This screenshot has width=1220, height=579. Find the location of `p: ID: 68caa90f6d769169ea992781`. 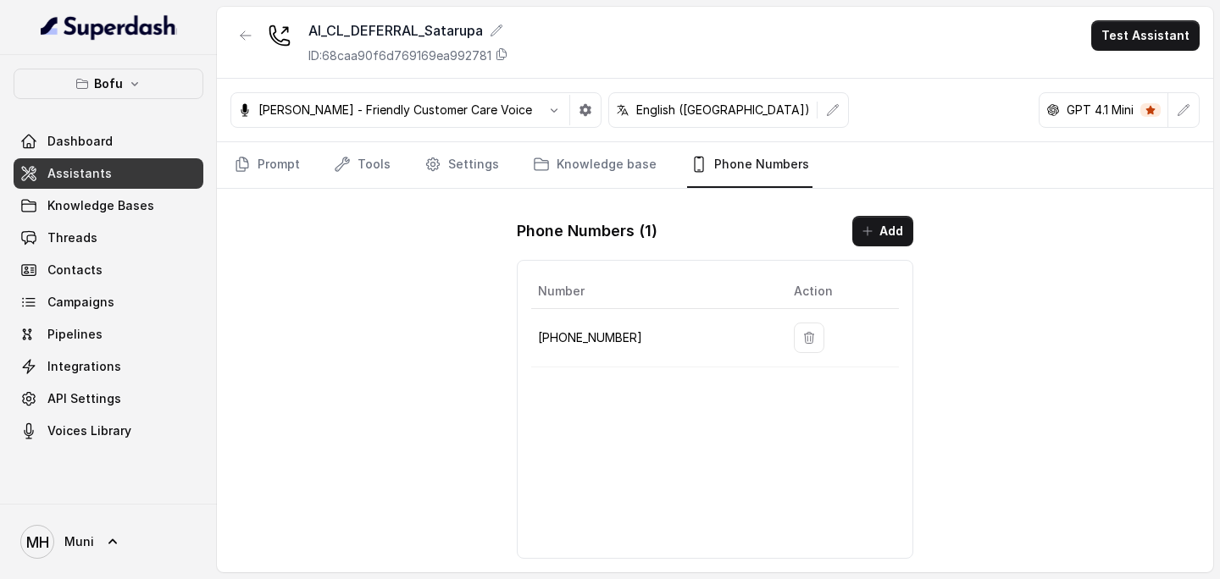

p: ID: 68caa90f6d769169ea992781 is located at coordinates (400, 56).